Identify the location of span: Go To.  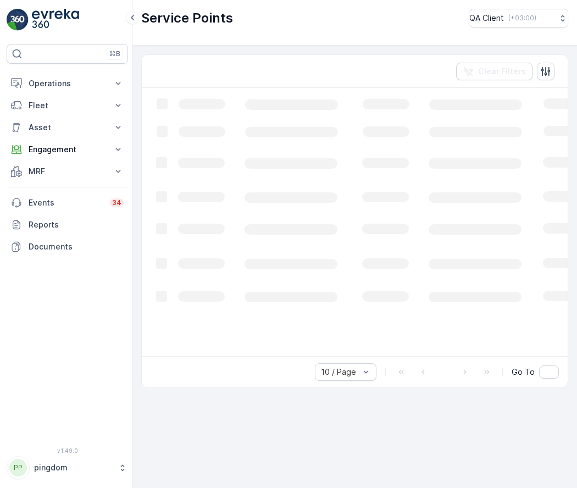
(524, 372).